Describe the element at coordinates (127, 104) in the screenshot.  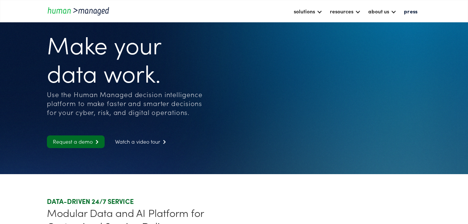
I see `div: Use the Human Managed decision intelligence platform to make faster and smarter decisions for you...` at that location.